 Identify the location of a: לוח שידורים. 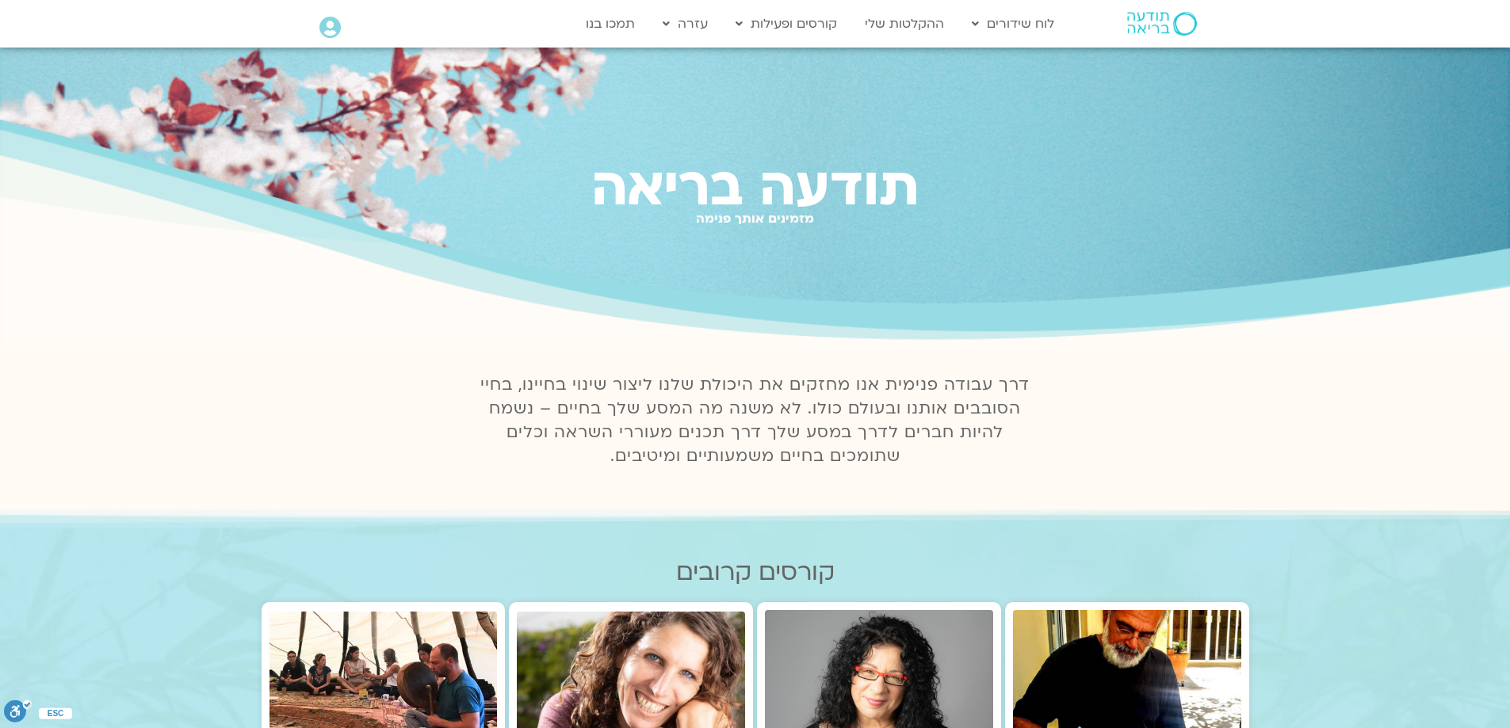
(1013, 24).